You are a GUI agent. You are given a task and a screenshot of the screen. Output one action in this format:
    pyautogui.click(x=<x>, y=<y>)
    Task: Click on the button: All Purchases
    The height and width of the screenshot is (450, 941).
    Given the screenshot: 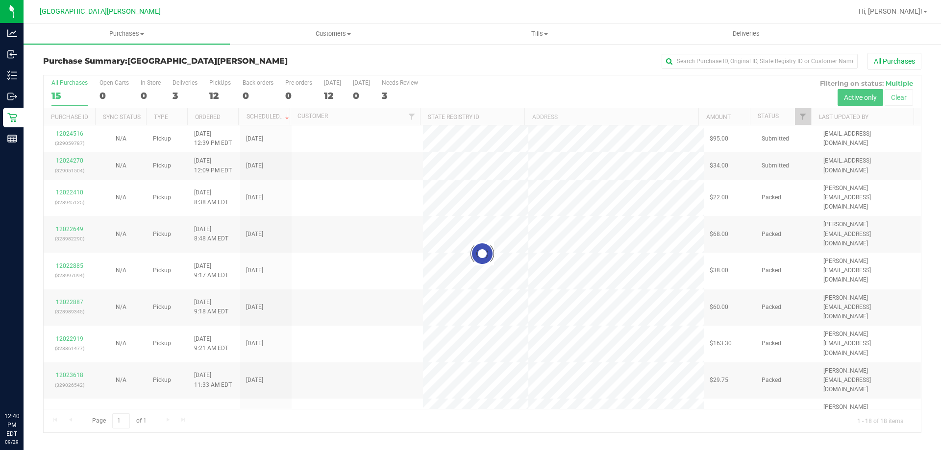 What is the action you would take?
    pyautogui.click(x=894, y=61)
    